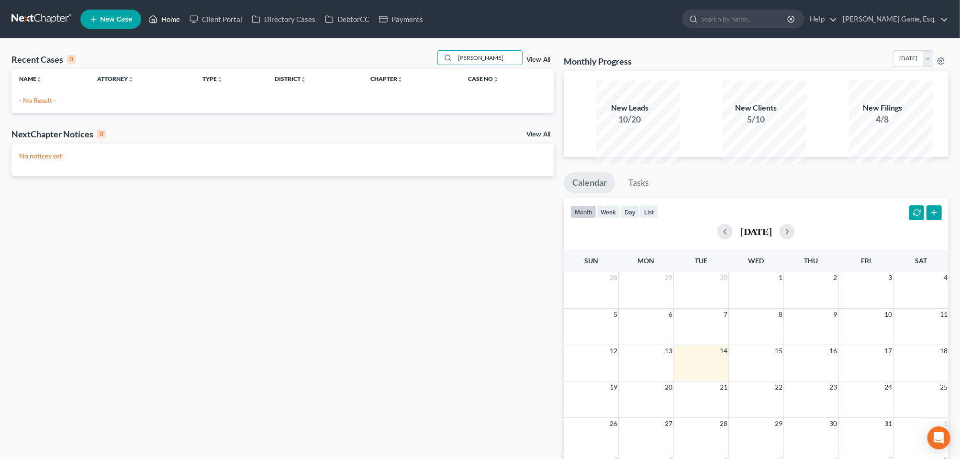 Image resolution: width=960 pixels, height=459 pixels. What do you see at coordinates (630, 108) in the screenshot?
I see `div: New Leads` at bounding box center [630, 108].